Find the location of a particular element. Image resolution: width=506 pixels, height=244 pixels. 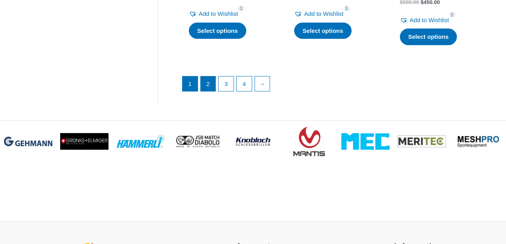

a: Select options for “Knobloch Iris Shutter” is located at coordinates (217, 31).